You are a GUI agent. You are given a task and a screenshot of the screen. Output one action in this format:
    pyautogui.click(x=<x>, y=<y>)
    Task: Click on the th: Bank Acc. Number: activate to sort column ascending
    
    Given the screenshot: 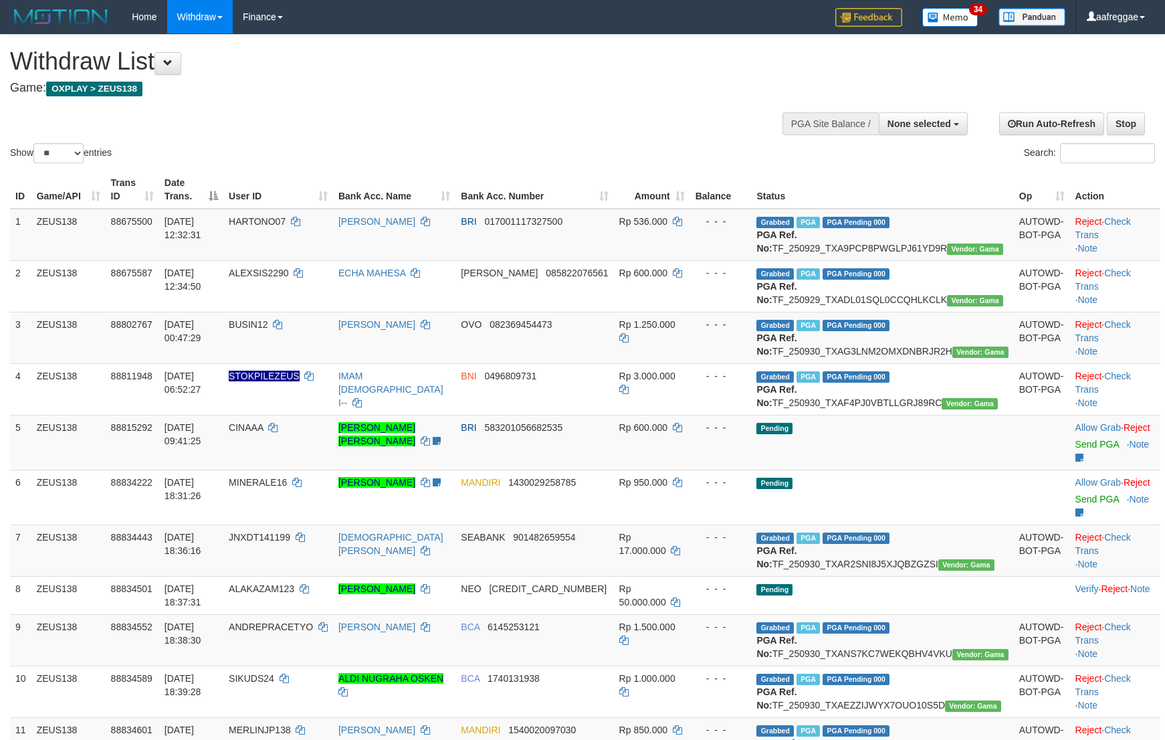 What is the action you would take?
    pyautogui.click(x=534, y=189)
    